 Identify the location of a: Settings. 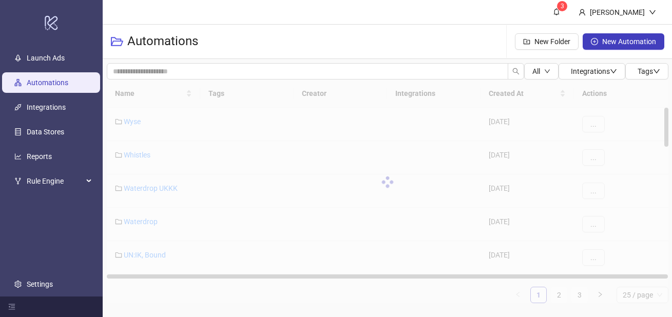
(40, 284).